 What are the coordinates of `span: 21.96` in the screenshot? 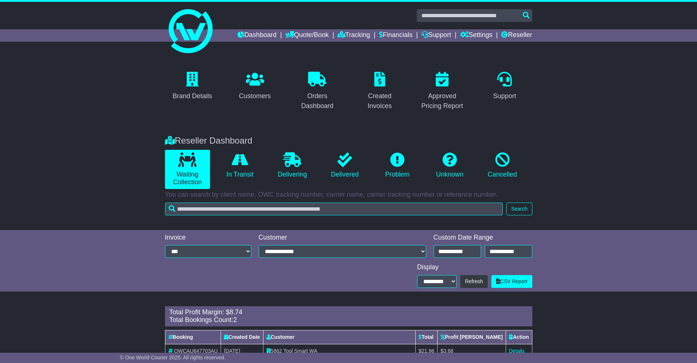 It's located at (428, 351).